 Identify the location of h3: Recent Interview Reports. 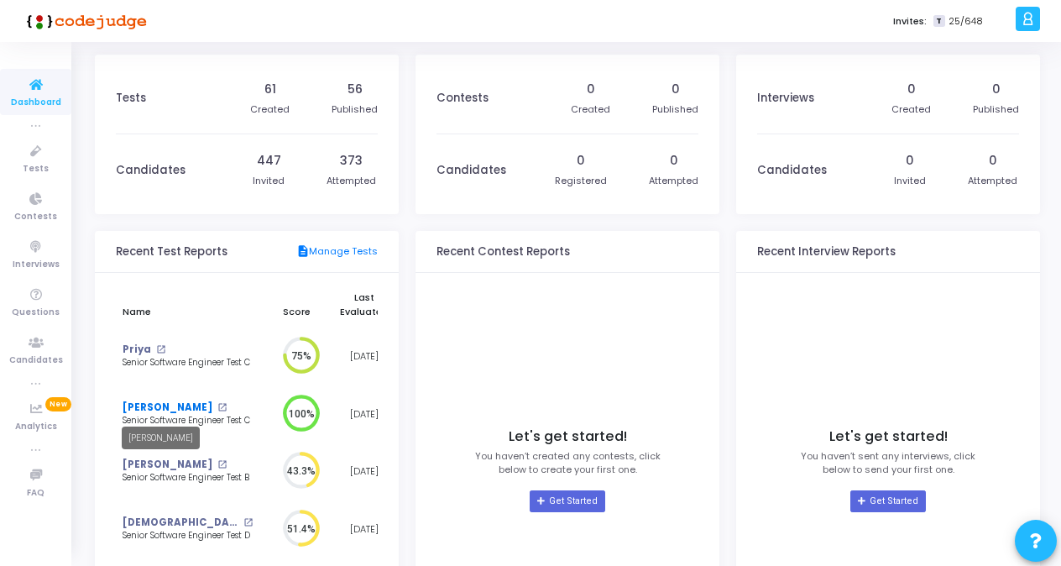
(826, 252).